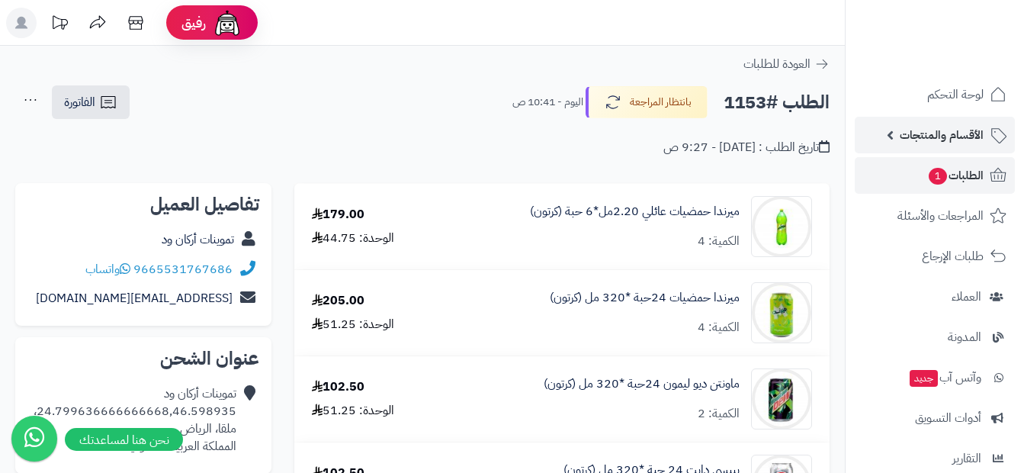 This screenshot has height=473, width=1024. Describe the element at coordinates (940, 216) in the screenshot. I see `span: المراجعات والأسئلة` at that location.